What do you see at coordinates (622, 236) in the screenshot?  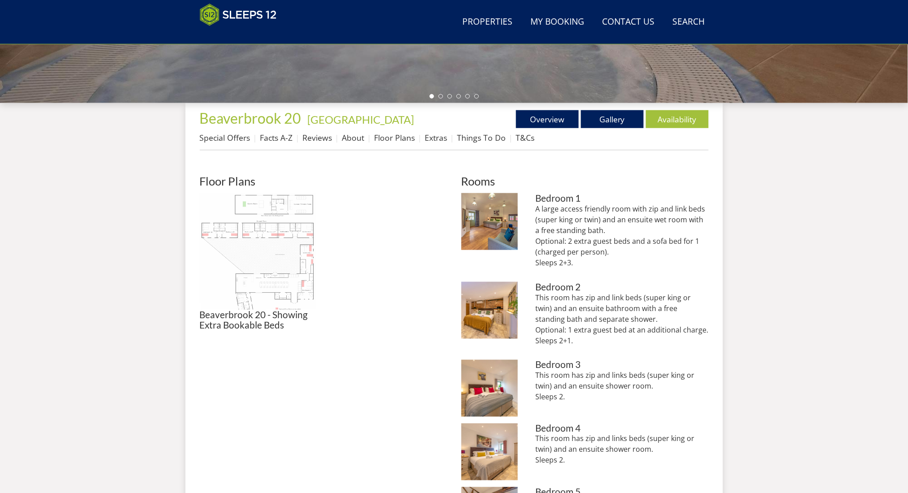 I see `p: A large access friendly room with zip and link beds (super king or twin) and an ensuite wet room ...` at bounding box center [622, 236].